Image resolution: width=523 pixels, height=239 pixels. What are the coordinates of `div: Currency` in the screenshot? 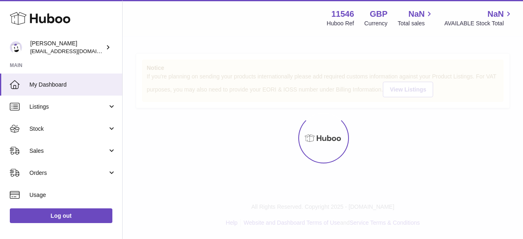 It's located at (376, 23).